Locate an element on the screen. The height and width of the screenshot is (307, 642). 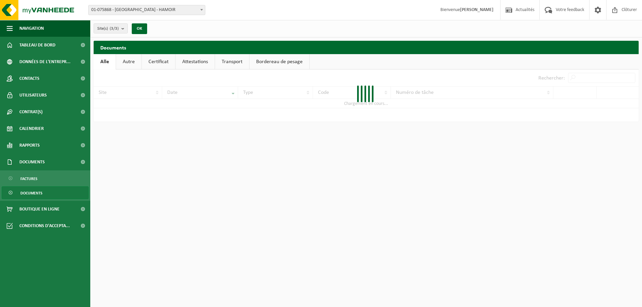
a: Bordereau de pesage is located at coordinates (279, 62).